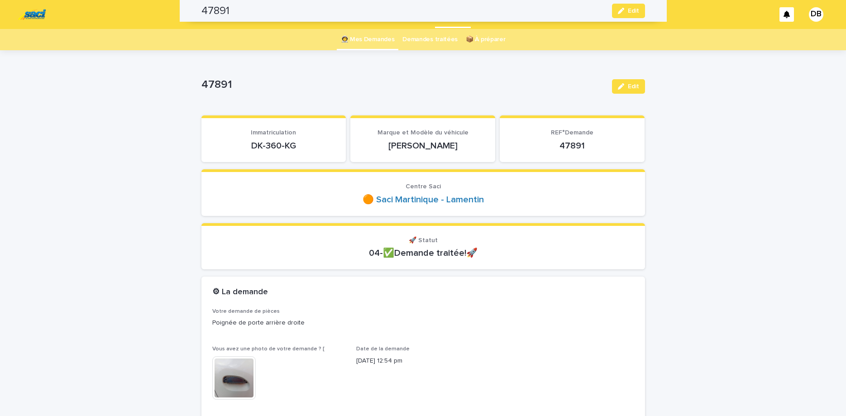 The height and width of the screenshot is (416, 846). Describe the element at coordinates (246, 311) in the screenshot. I see `span: Votre demande de pièces` at that location.